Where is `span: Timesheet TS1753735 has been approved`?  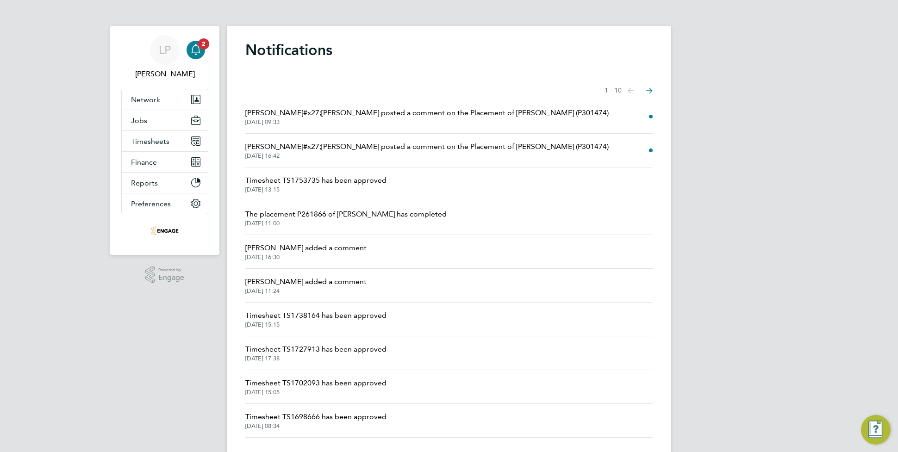
span: Timesheet TS1753735 has been approved is located at coordinates (316, 181).